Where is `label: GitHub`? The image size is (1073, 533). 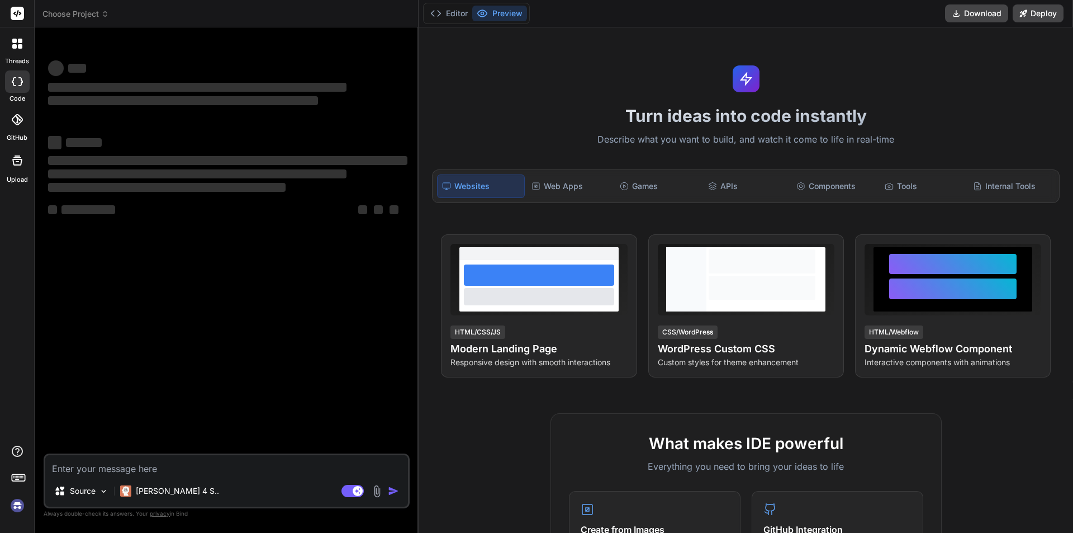
label: GitHub is located at coordinates (17, 138).